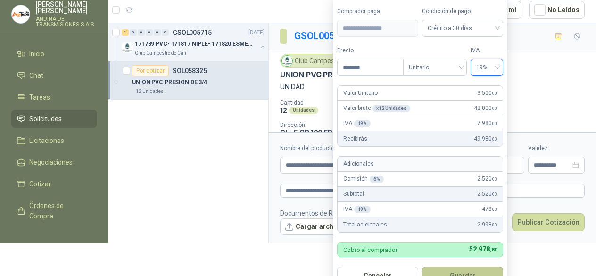  Describe the element at coordinates (54, 184) in the screenshot. I see `a: Cotizar` at that location.